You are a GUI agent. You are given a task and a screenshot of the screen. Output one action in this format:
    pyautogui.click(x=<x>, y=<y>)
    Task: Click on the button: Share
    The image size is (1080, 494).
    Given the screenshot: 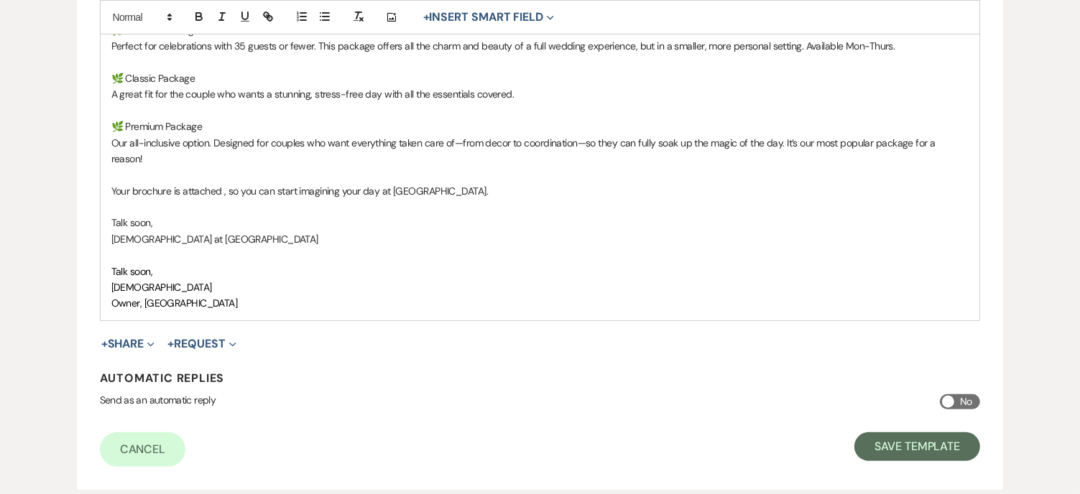 What is the action you would take?
    pyautogui.click(x=128, y=344)
    